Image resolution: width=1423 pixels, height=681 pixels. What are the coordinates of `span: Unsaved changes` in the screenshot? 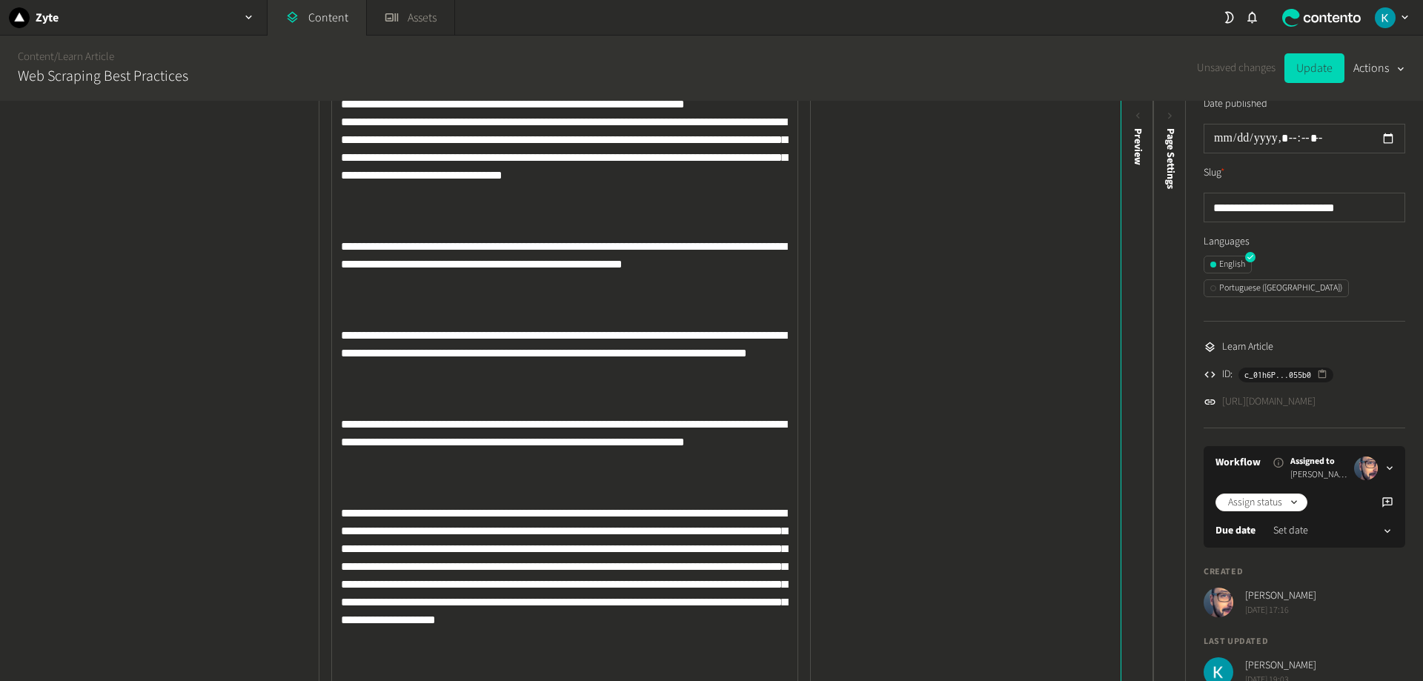 It's located at (1236, 68).